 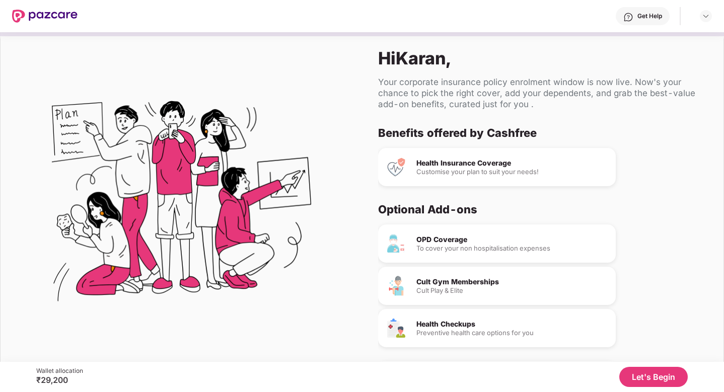 What do you see at coordinates (653, 377) in the screenshot?
I see `button: Let's Begin` at bounding box center [653, 377].